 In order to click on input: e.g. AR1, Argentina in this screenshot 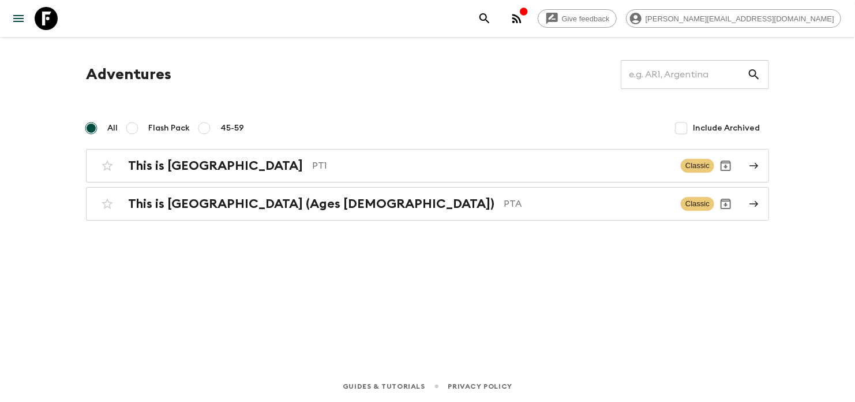, I will do `click(684, 74)`.